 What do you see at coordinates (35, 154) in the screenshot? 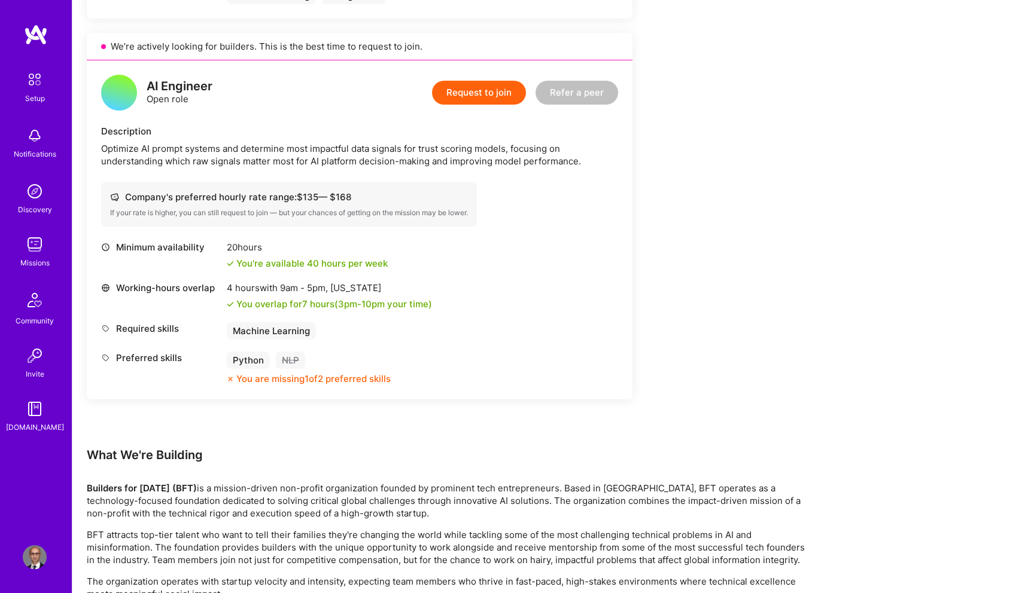
I see `div: Notifications` at bounding box center [35, 154].